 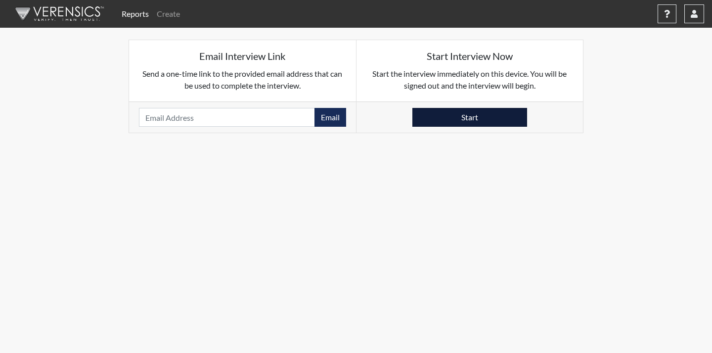 What do you see at coordinates (168, 14) in the screenshot?
I see `a: Create` at bounding box center [168, 14].